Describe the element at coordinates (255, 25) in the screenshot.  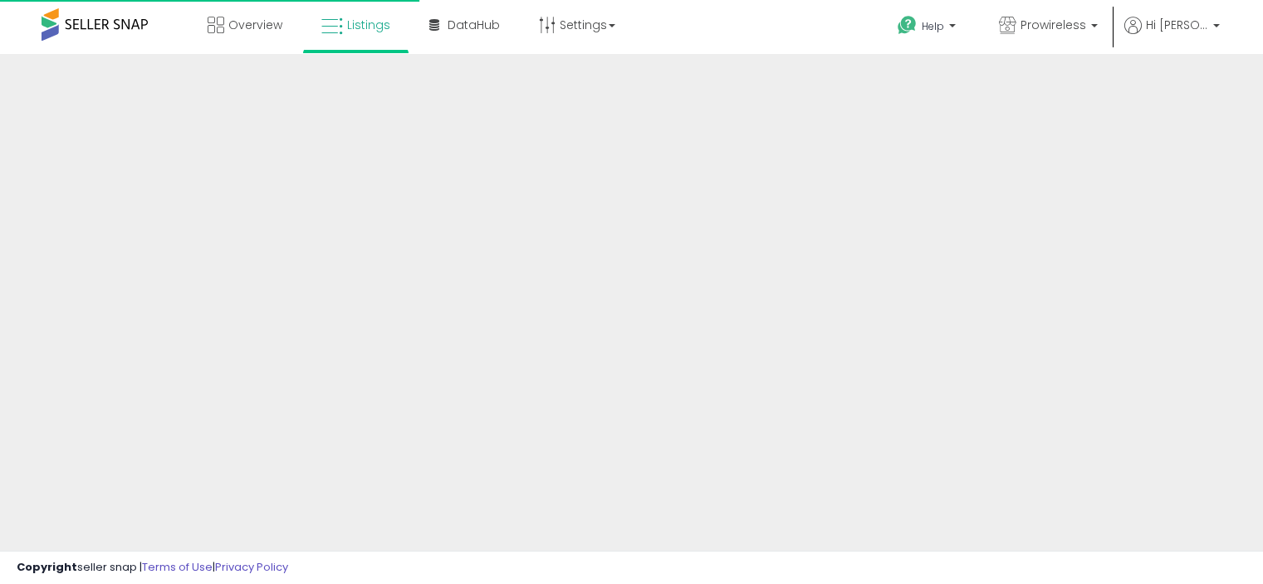
I see `span: Overview` at that location.